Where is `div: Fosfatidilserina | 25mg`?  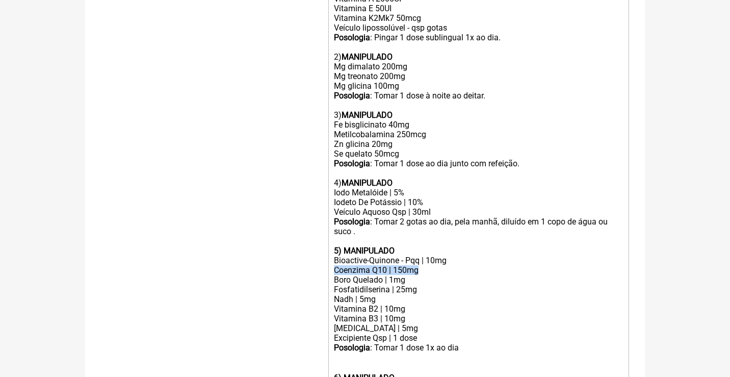 div: Fosfatidilserina | 25mg is located at coordinates (479, 289).